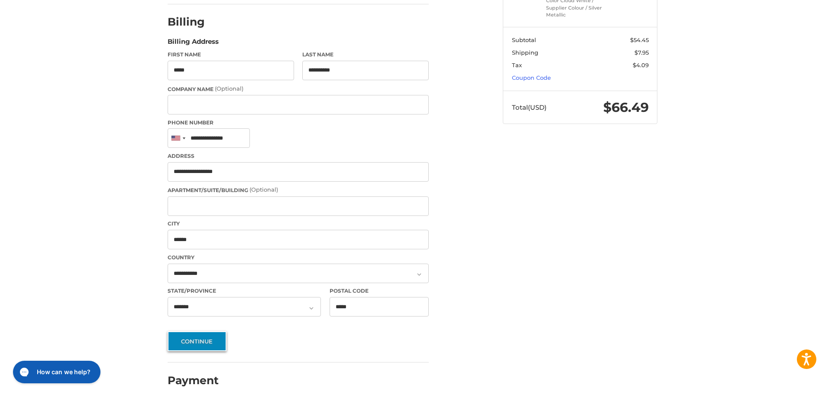  I want to click on h2: How can we help?, so click(55, 14).